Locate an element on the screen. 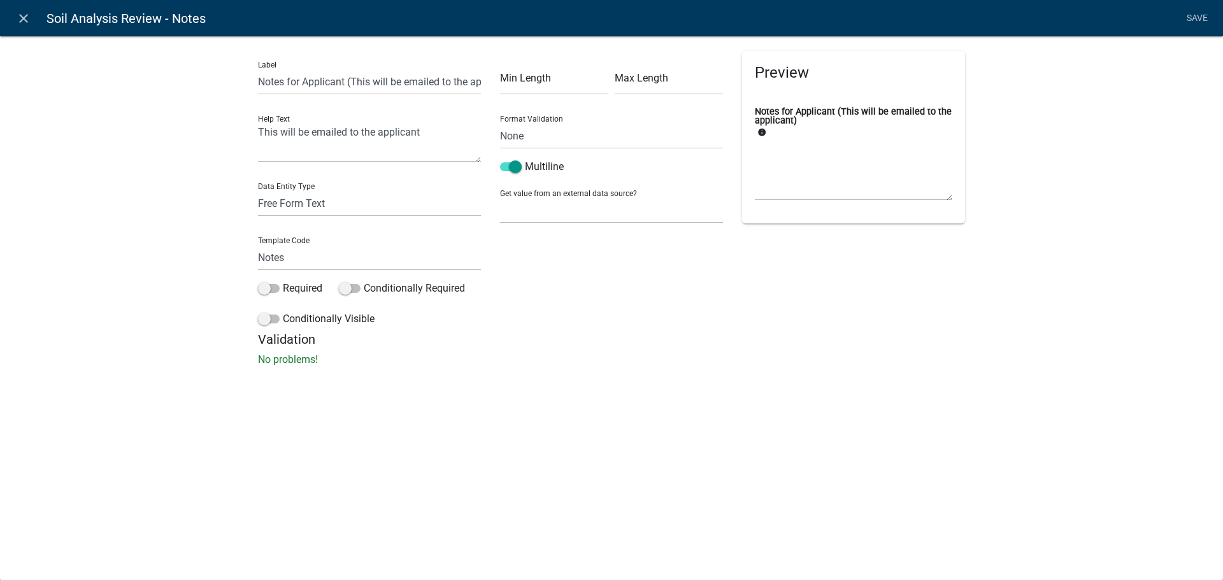  p: No problems! is located at coordinates (611, 360).